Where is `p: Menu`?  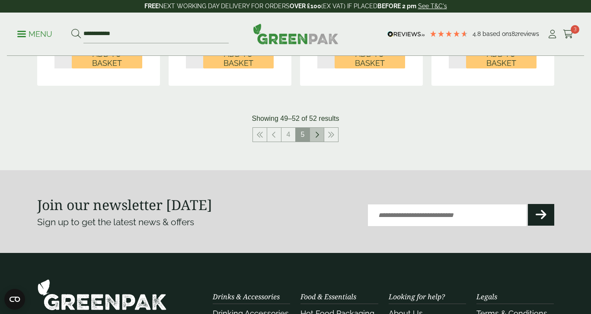 p: Menu is located at coordinates (35, 34).